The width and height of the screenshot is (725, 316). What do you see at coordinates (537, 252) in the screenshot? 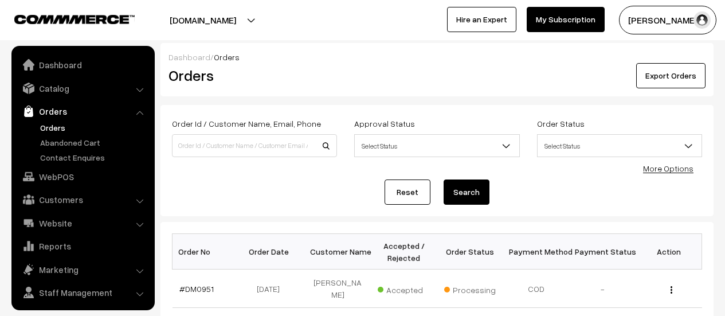
I see `th: Payment Method` at bounding box center [537, 252].